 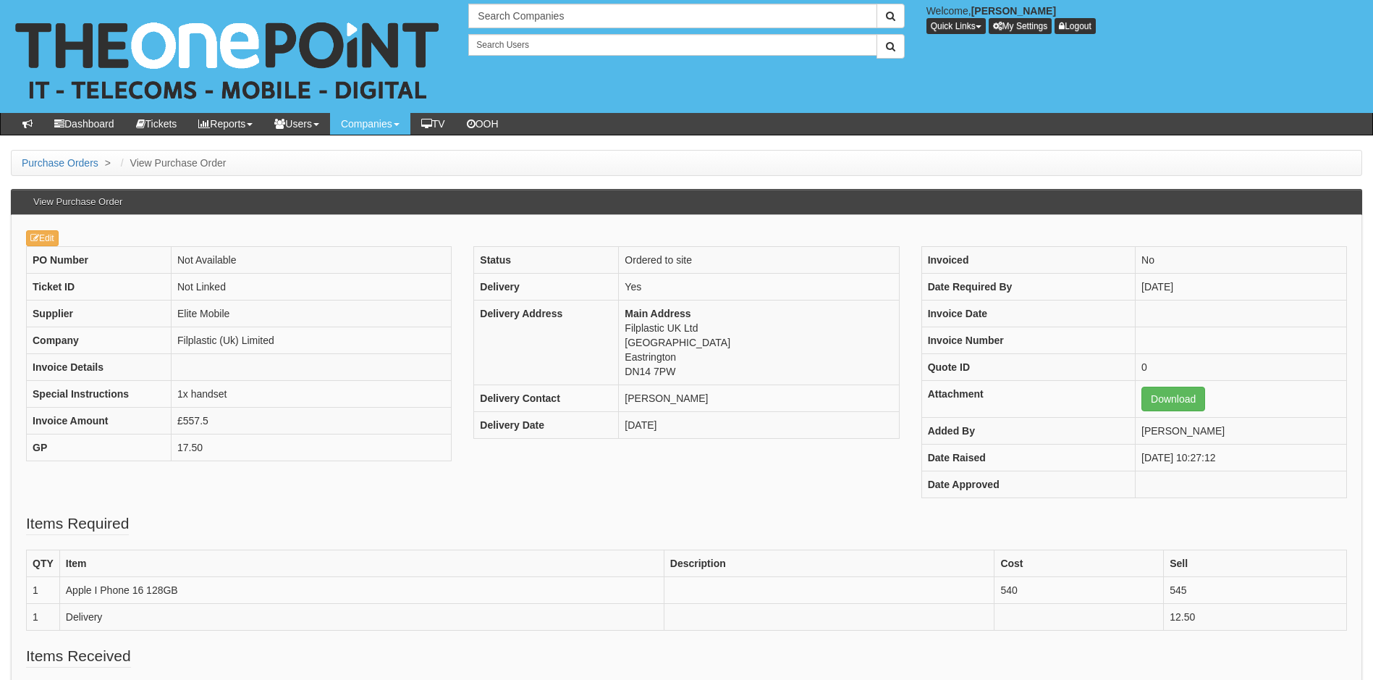 What do you see at coordinates (99, 313) in the screenshot?
I see `th: Supplier` at bounding box center [99, 313].